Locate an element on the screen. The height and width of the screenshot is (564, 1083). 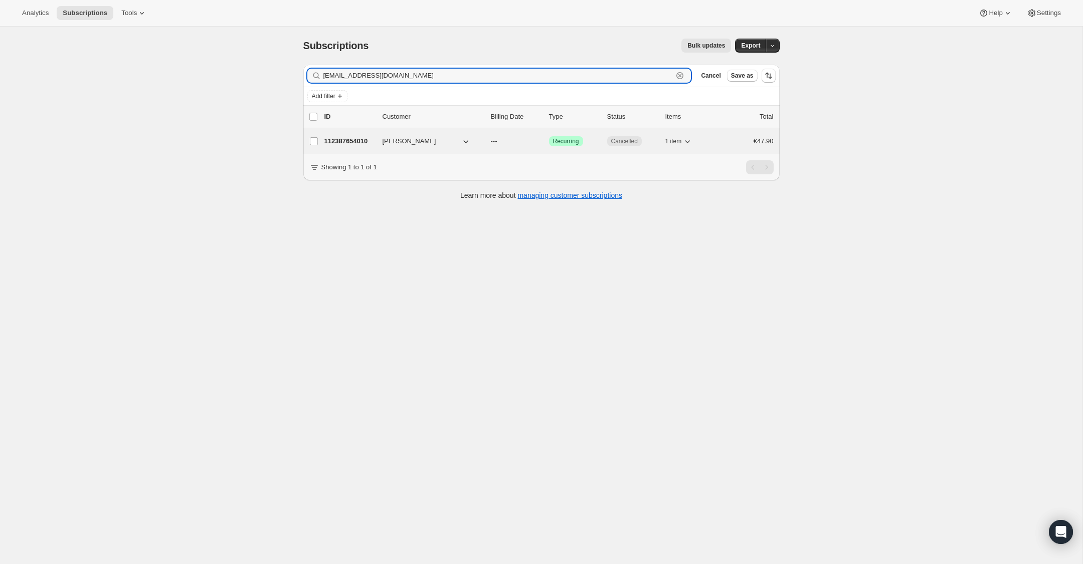
span: Analytics is located at coordinates (35, 13).